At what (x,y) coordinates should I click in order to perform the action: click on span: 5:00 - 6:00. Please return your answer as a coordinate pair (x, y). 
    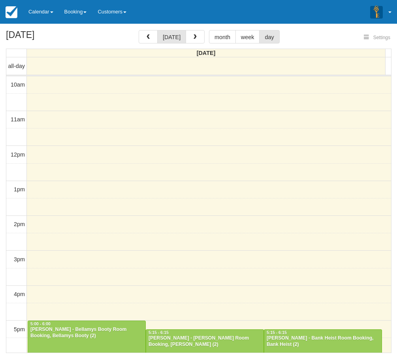
    Looking at the image, I should click on (40, 323).